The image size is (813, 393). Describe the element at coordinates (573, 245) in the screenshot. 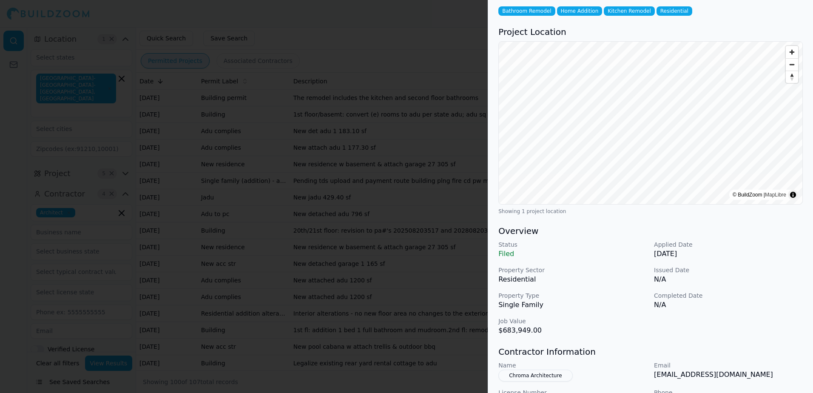

I see `p: Status` at that location.